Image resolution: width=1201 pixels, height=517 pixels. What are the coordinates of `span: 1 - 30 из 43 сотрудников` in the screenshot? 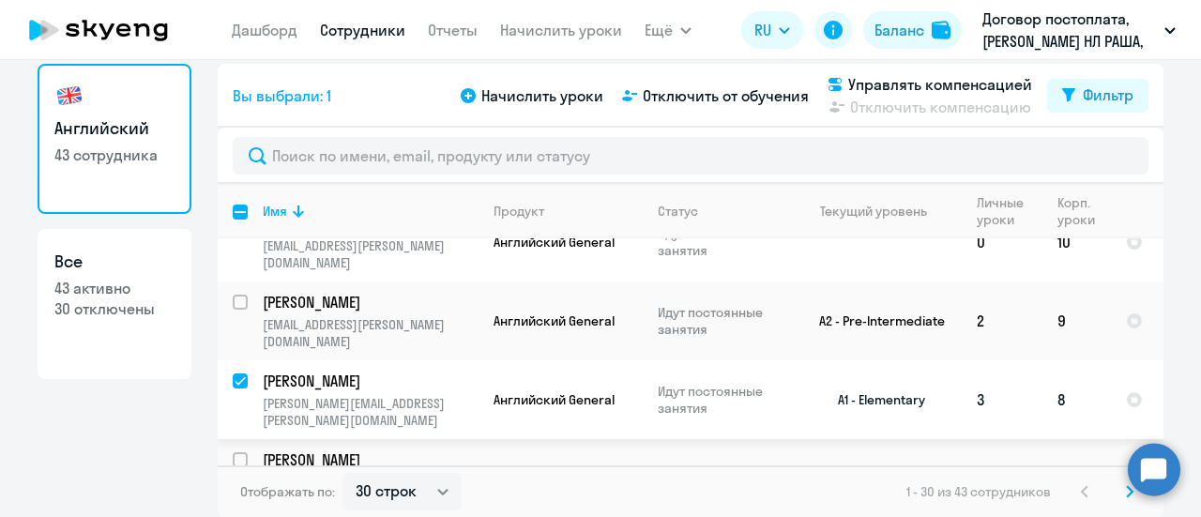 It's located at (979, 492).